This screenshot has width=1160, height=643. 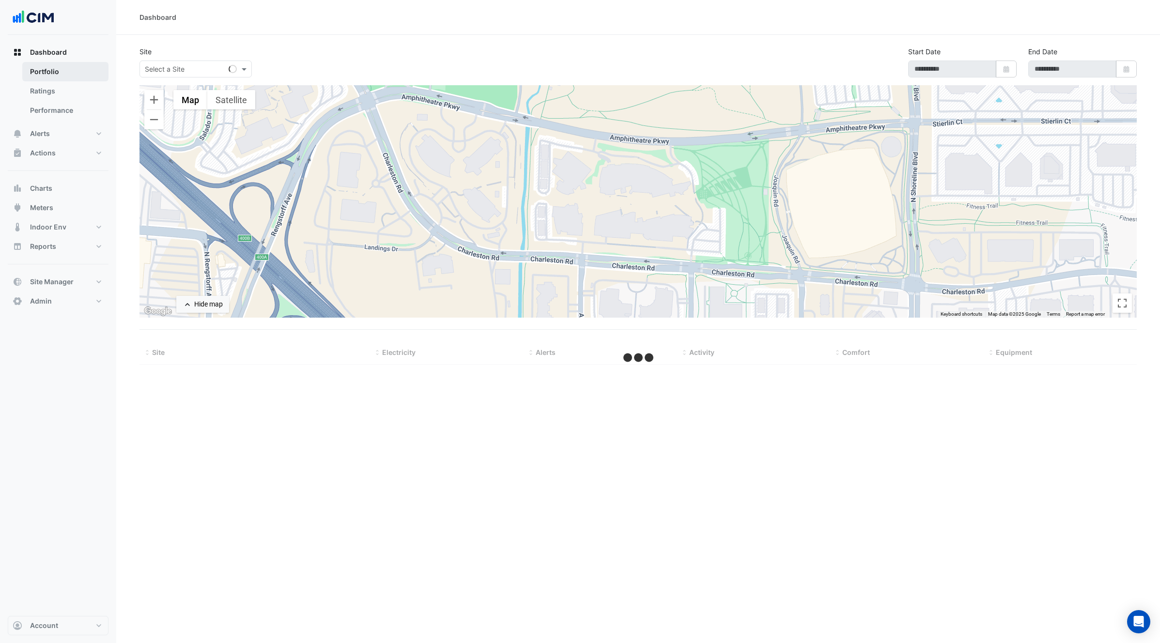 What do you see at coordinates (17, 52) in the screenshot?
I see `app-icon: Dashboard` at bounding box center [17, 52].